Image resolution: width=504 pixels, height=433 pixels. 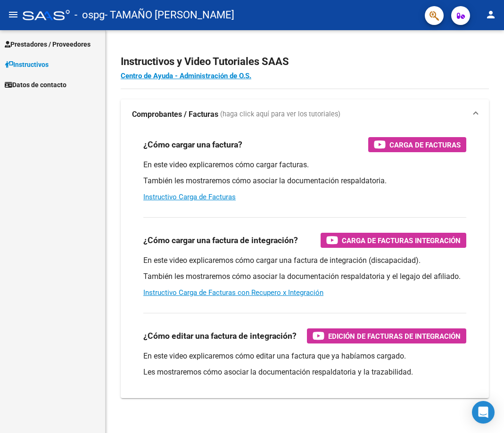 I want to click on a: Centro de Ayuda - Administración de O.S., so click(x=186, y=76).